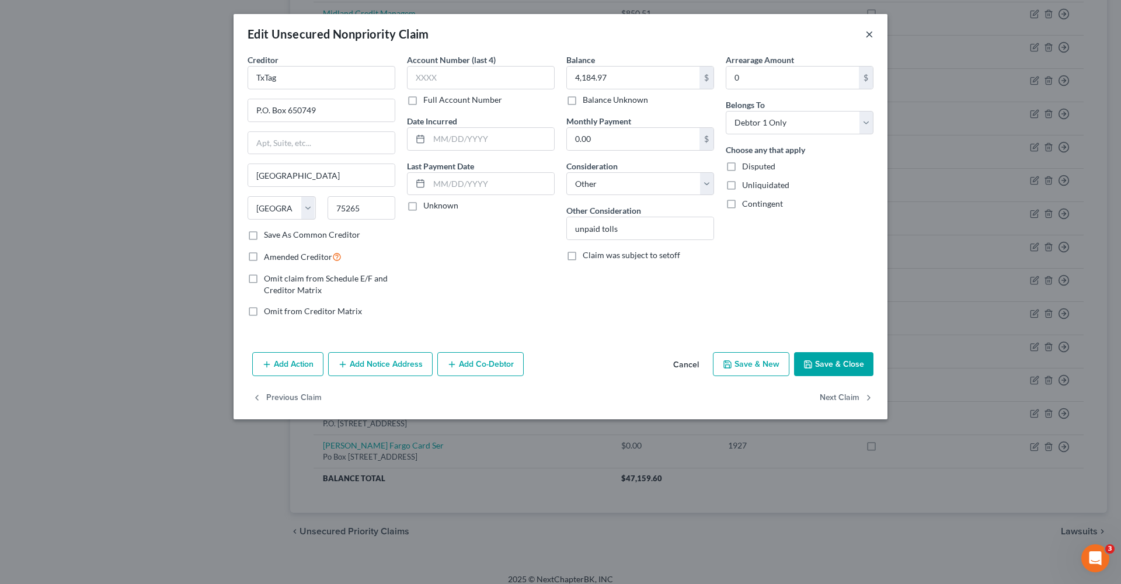 This screenshot has height=584, width=1121. I want to click on span: Omit from Creditor Matrix, so click(313, 311).